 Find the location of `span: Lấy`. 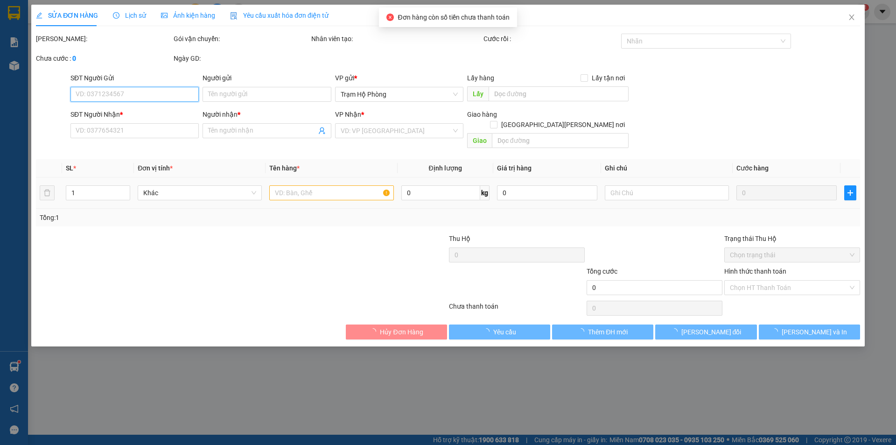

span: Lấy is located at coordinates (478, 94).